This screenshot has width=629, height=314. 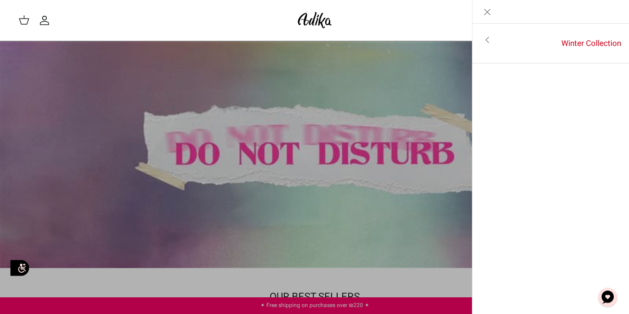 I want to click on a: Adika IL, so click(x=315, y=20).